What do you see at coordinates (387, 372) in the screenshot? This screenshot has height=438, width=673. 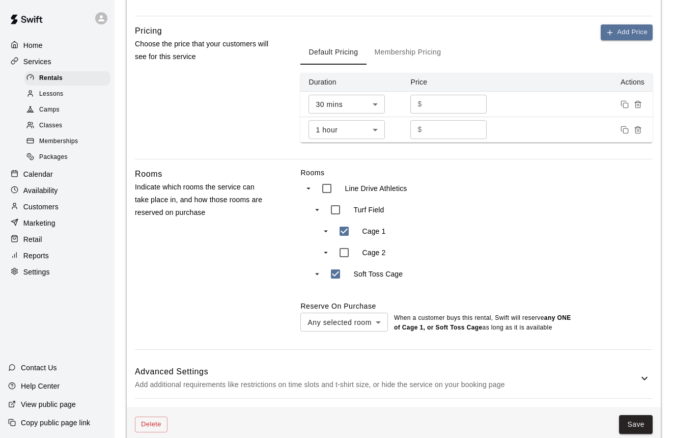 I see `h6: Advanced Settings` at bounding box center [387, 372].